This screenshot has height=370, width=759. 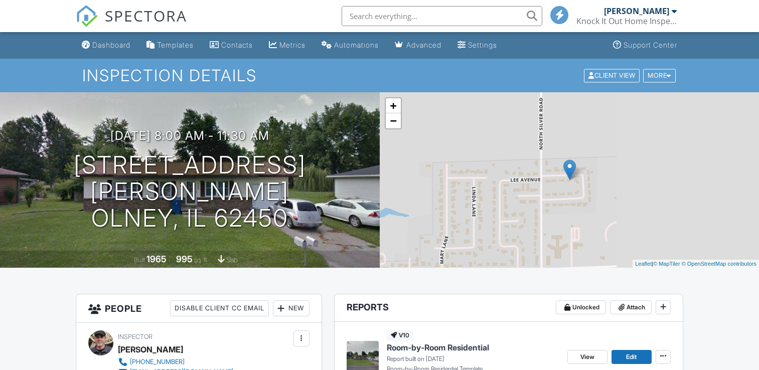 What do you see at coordinates (393, 106) in the screenshot?
I see `a: Zoom in` at bounding box center [393, 106].